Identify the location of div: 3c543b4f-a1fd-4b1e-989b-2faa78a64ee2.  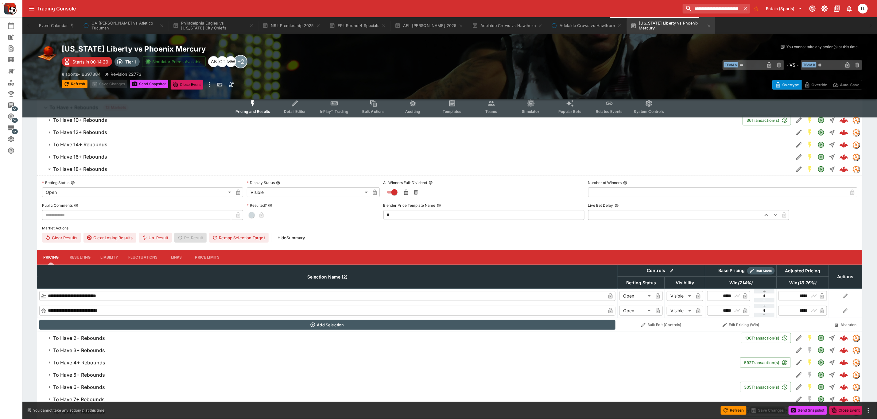
(844, 133).